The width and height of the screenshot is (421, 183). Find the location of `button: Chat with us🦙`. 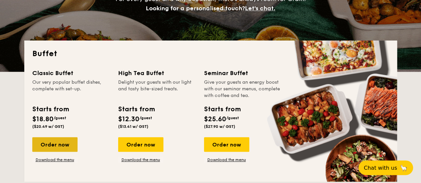

button: Chat with us🦙 is located at coordinates (386, 168).